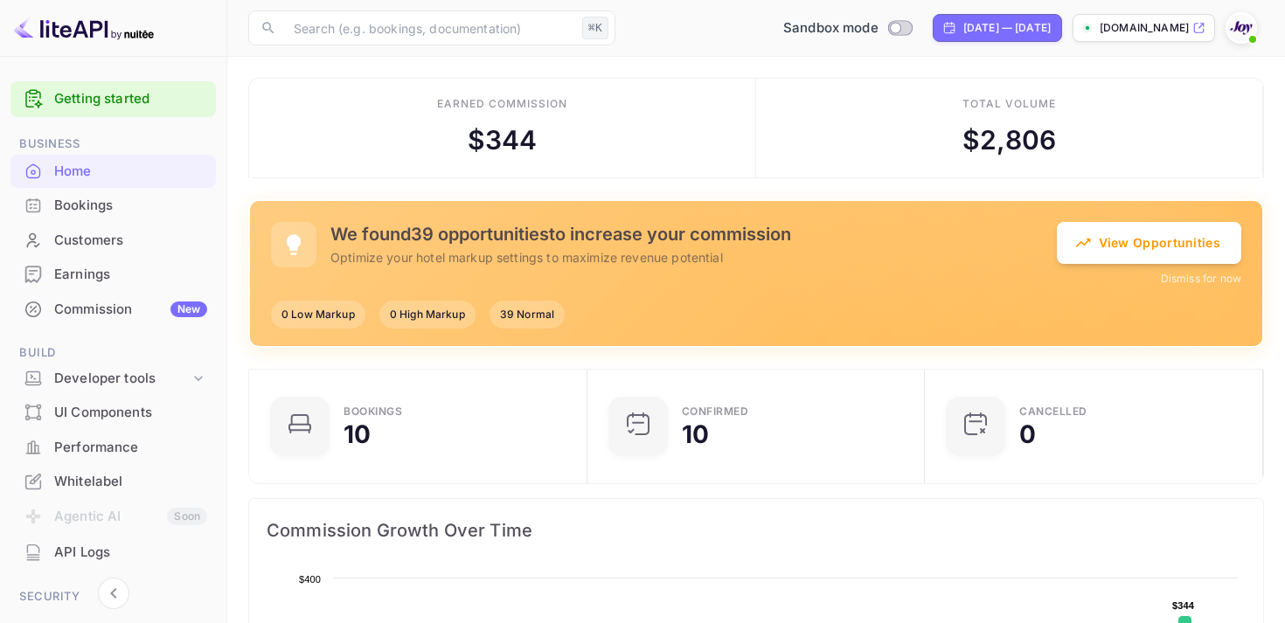 This screenshot has height=623, width=1285. What do you see at coordinates (310, 580) in the screenshot?
I see `text: $400` at bounding box center [310, 580].